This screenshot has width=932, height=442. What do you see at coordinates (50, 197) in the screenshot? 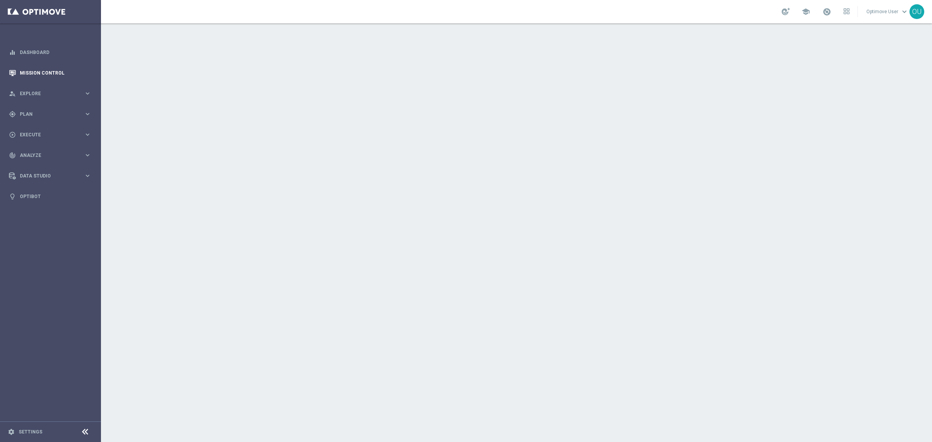
I see `div: lightbulb Optibot` at bounding box center [50, 197].